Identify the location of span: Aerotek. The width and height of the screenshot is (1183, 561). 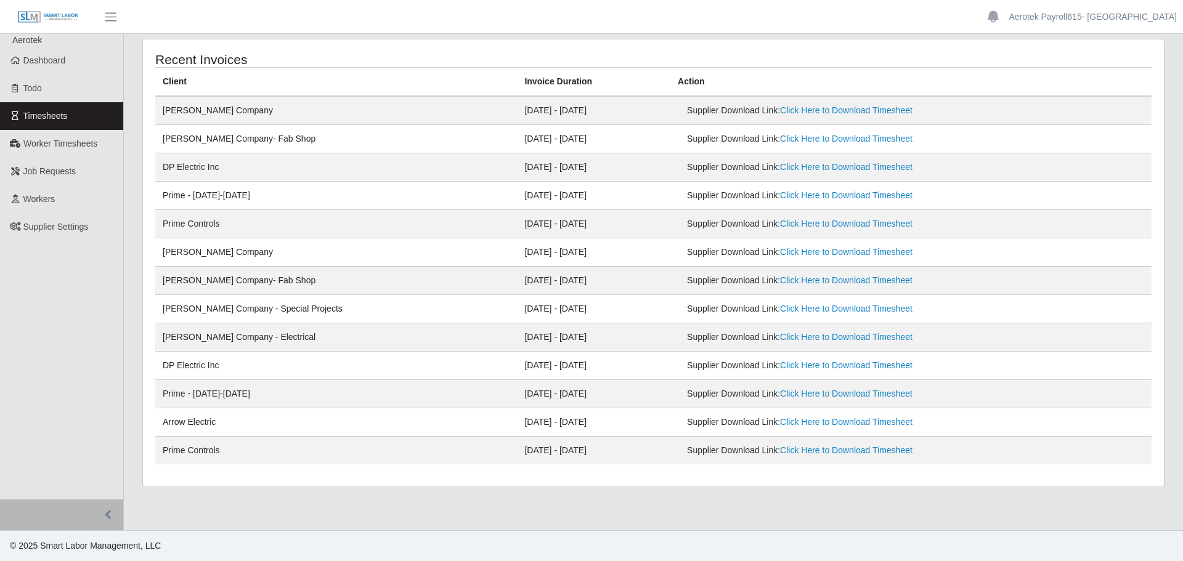
(27, 40).